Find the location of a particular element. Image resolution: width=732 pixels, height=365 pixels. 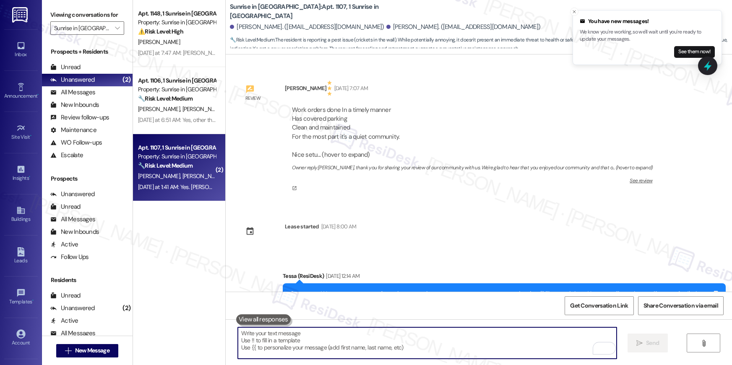

div: Tessa (ResiDesk) is located at coordinates (504, 278).